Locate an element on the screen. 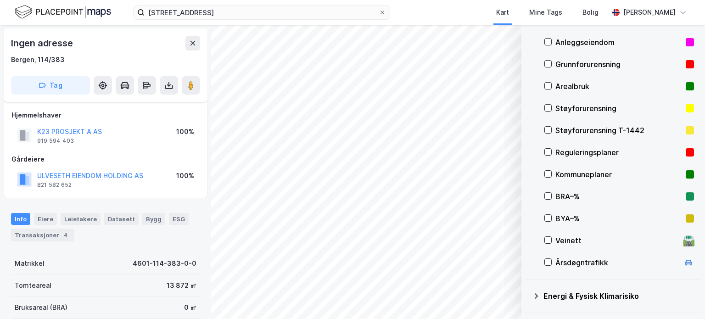 The image size is (705, 319). div: 821 582 652 is located at coordinates (54, 185).